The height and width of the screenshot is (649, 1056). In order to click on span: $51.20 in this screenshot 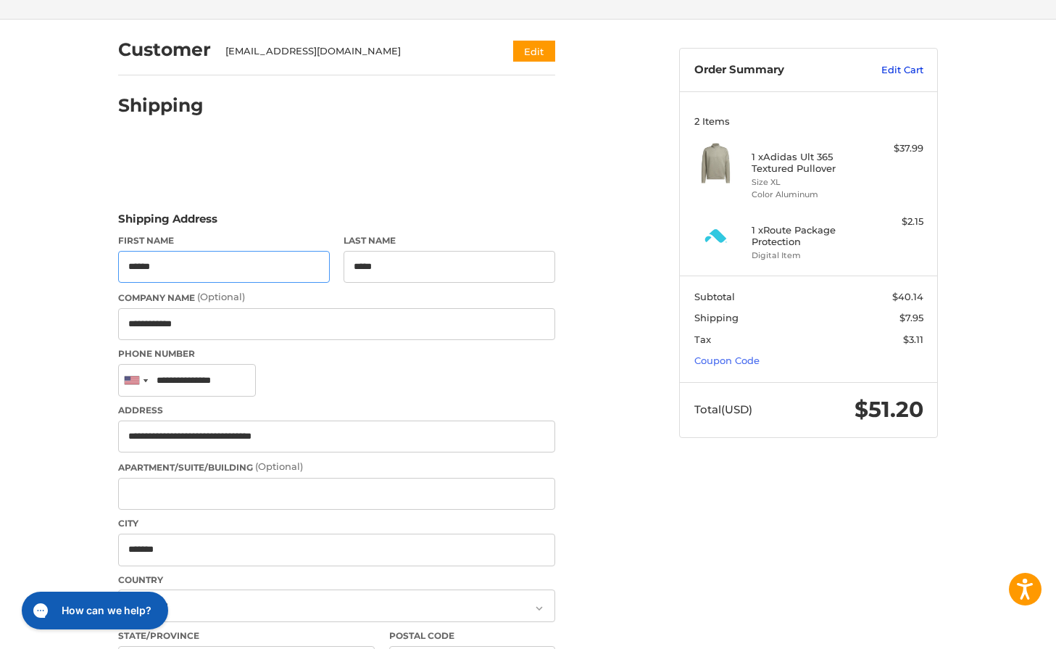, I will do `click(888, 409)`.